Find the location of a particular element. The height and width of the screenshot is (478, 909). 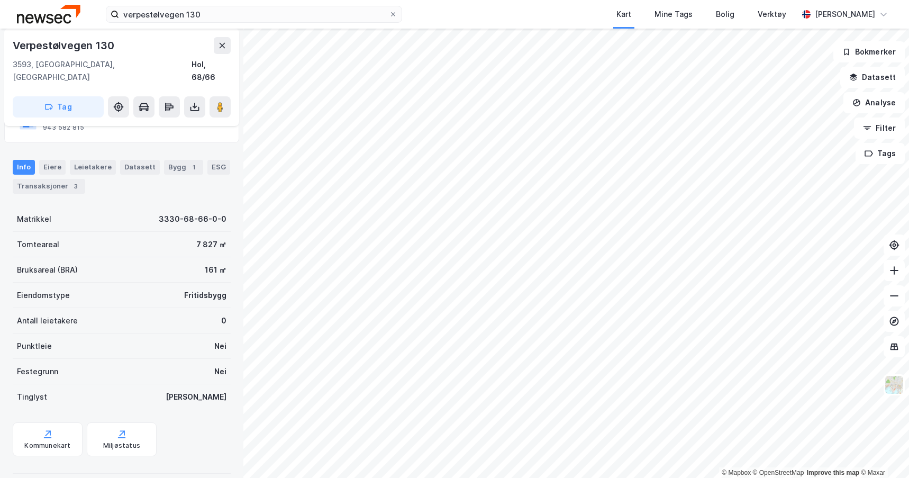

div: Kommunekart is located at coordinates (47, 446).